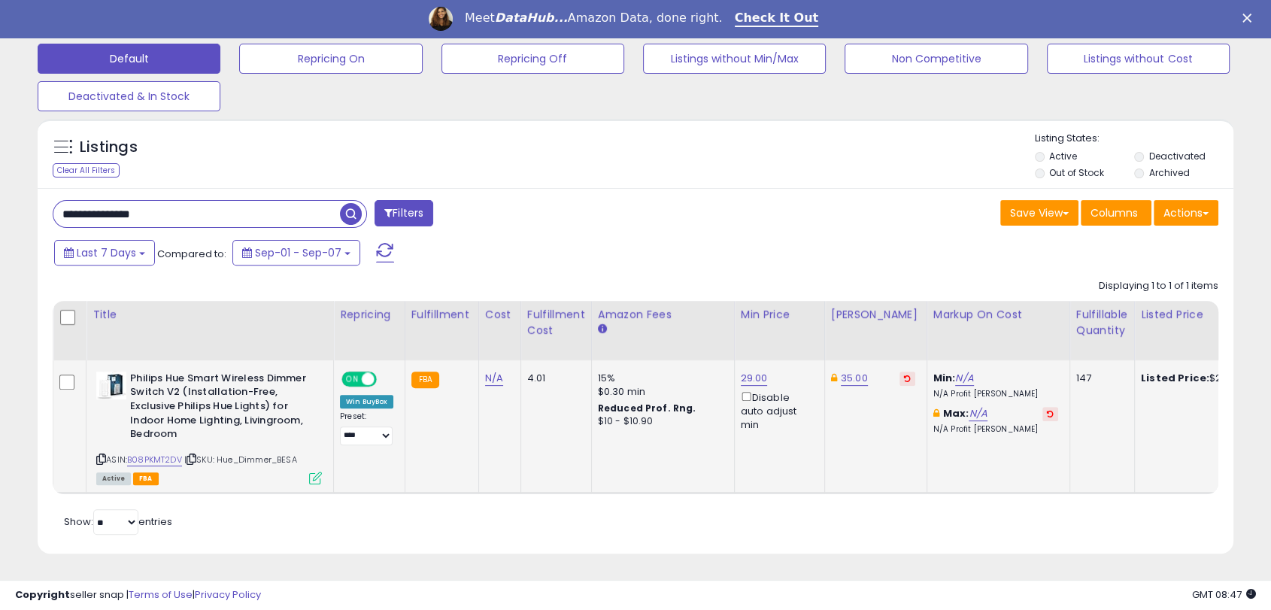 The width and height of the screenshot is (1271, 610). I want to click on div: Displaying 1 to 1 of 1 items, so click(1158, 286).